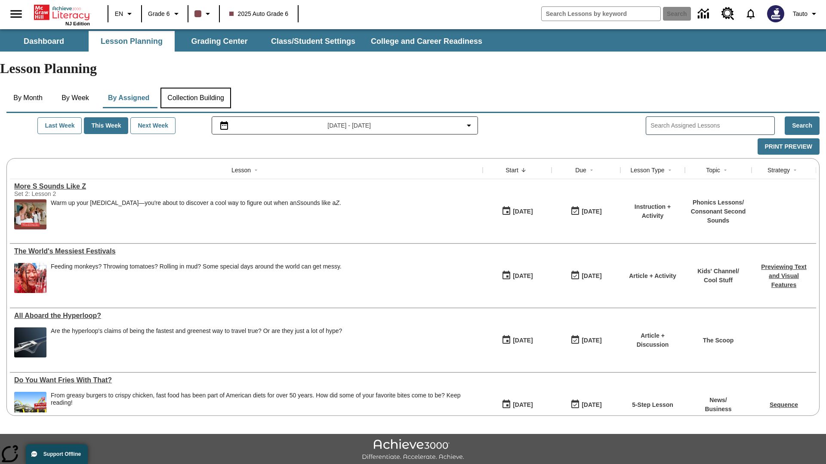  What do you see at coordinates (246, 381) in the screenshot?
I see `div: Do You Want Fries With That?` at bounding box center [246, 381].